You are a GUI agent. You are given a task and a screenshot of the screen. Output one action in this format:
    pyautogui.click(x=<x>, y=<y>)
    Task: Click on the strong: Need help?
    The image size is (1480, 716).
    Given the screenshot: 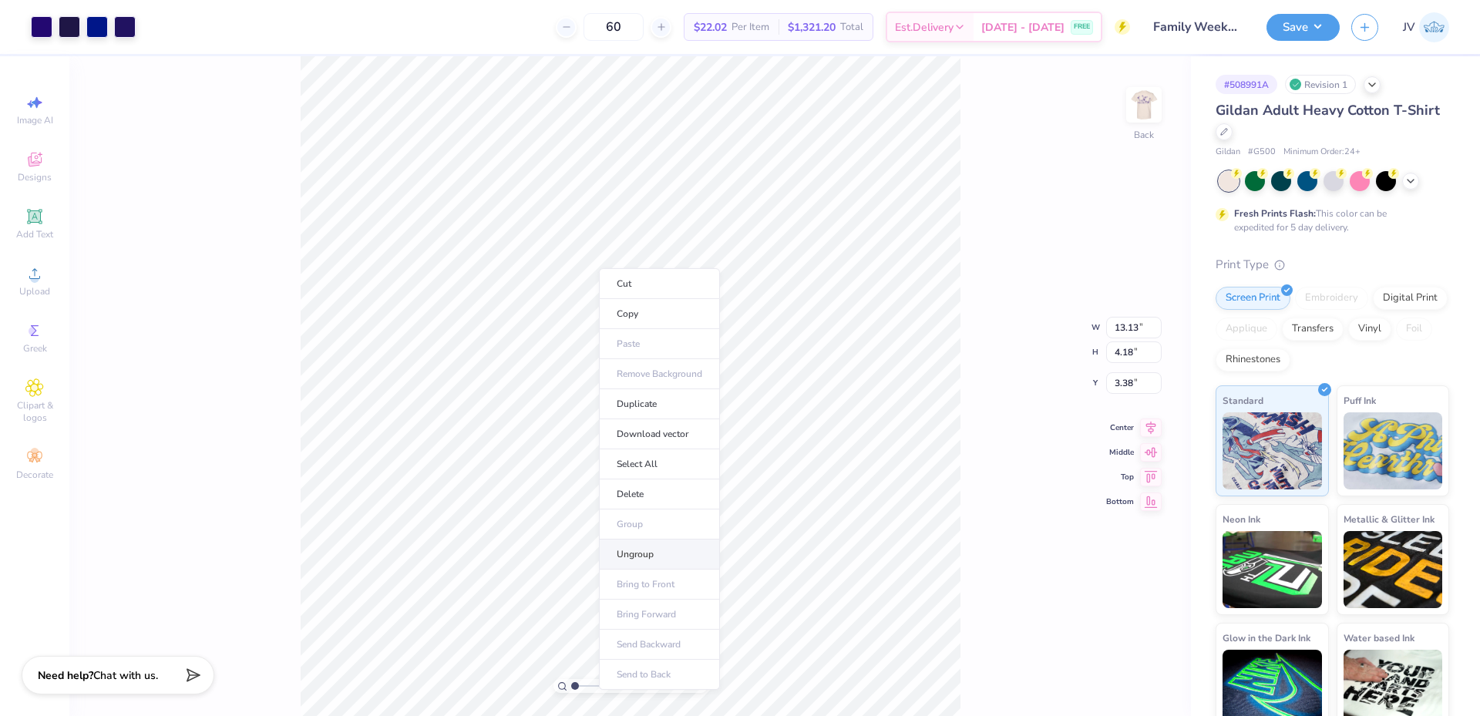 What is the action you would take?
    pyautogui.click(x=66, y=675)
    